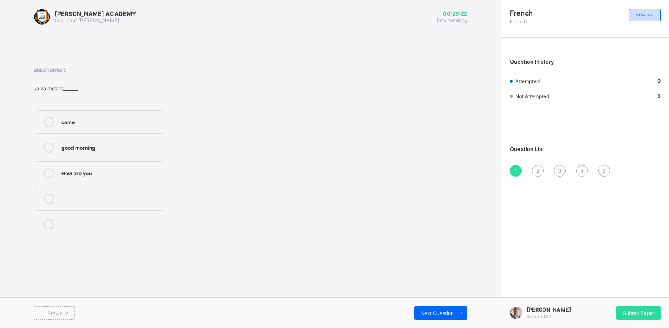 Image resolution: width=669 pixels, height=328 pixels. I want to click on span: Submit Paper, so click(638, 313).